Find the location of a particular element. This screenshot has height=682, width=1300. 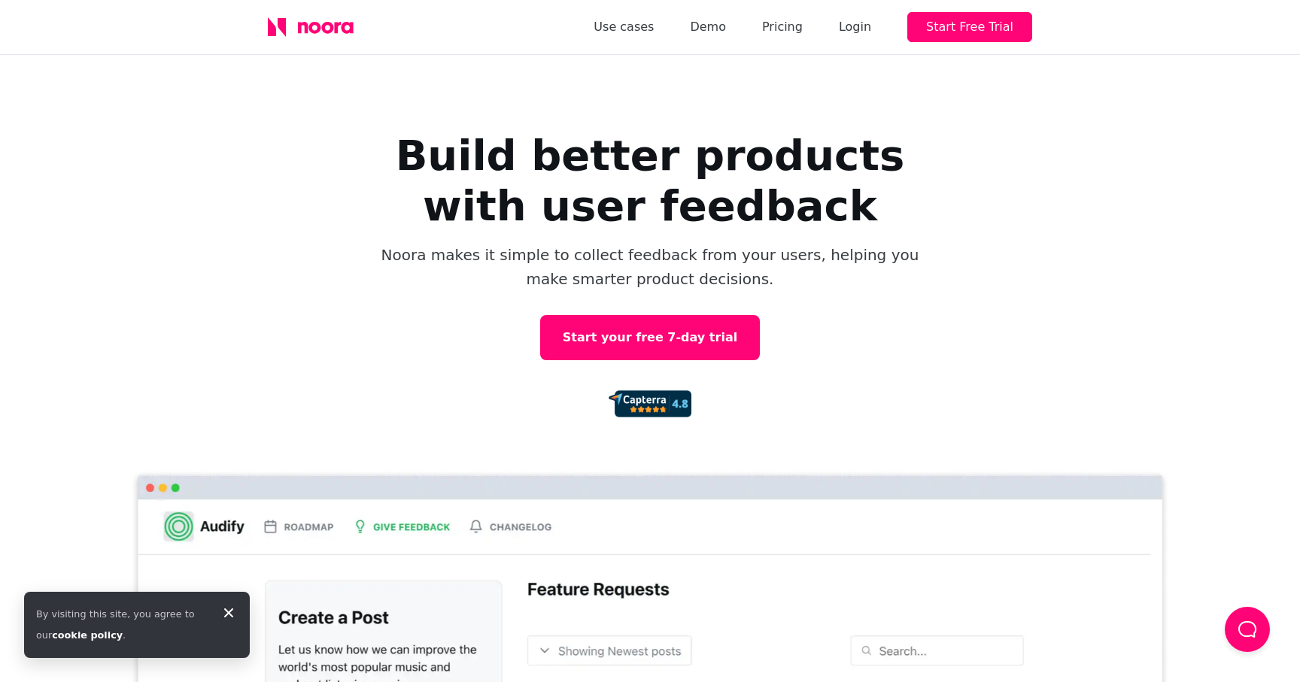

div: Login is located at coordinates (855, 27).